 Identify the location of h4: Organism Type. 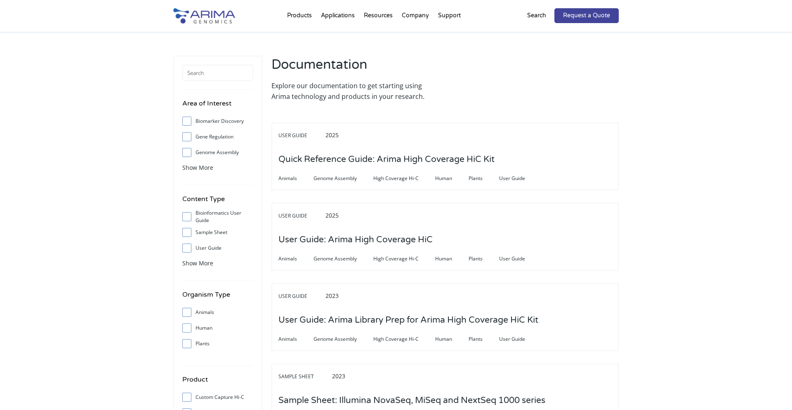
(218, 298).